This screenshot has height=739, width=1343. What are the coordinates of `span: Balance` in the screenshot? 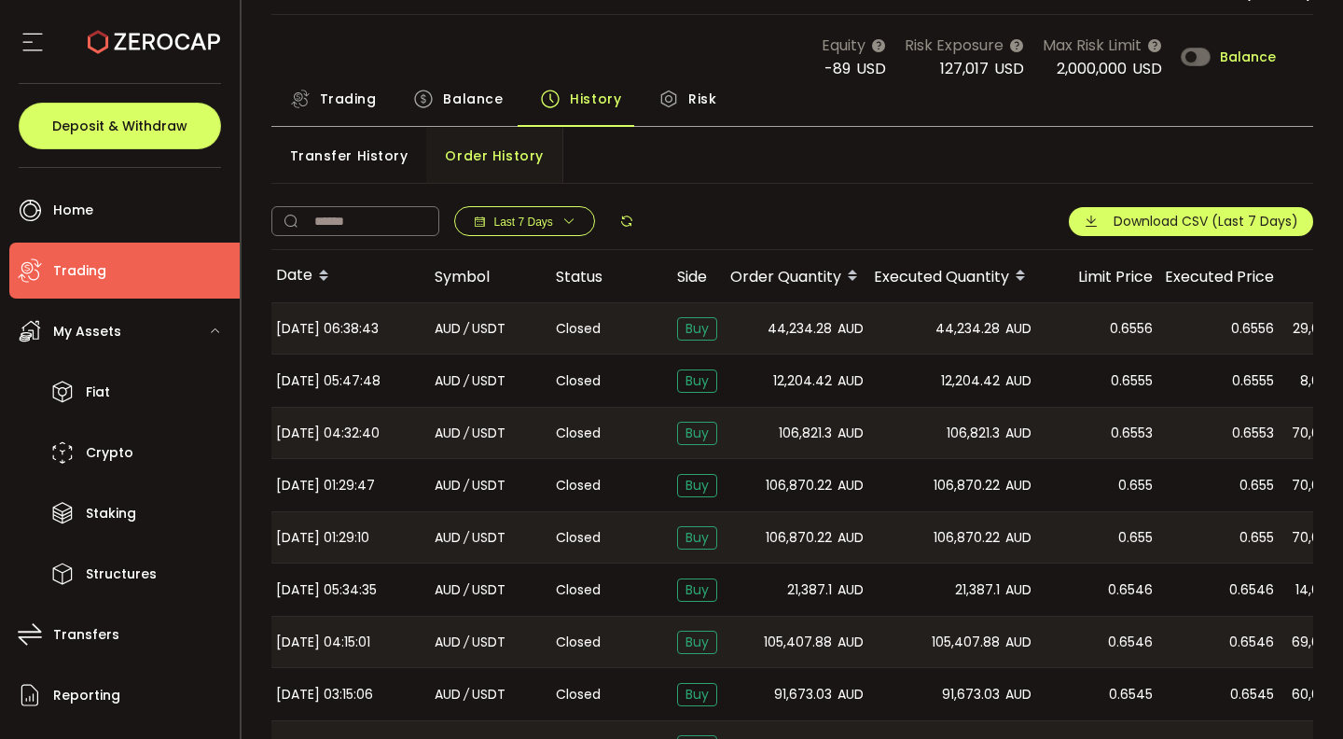 It's located at (473, 99).